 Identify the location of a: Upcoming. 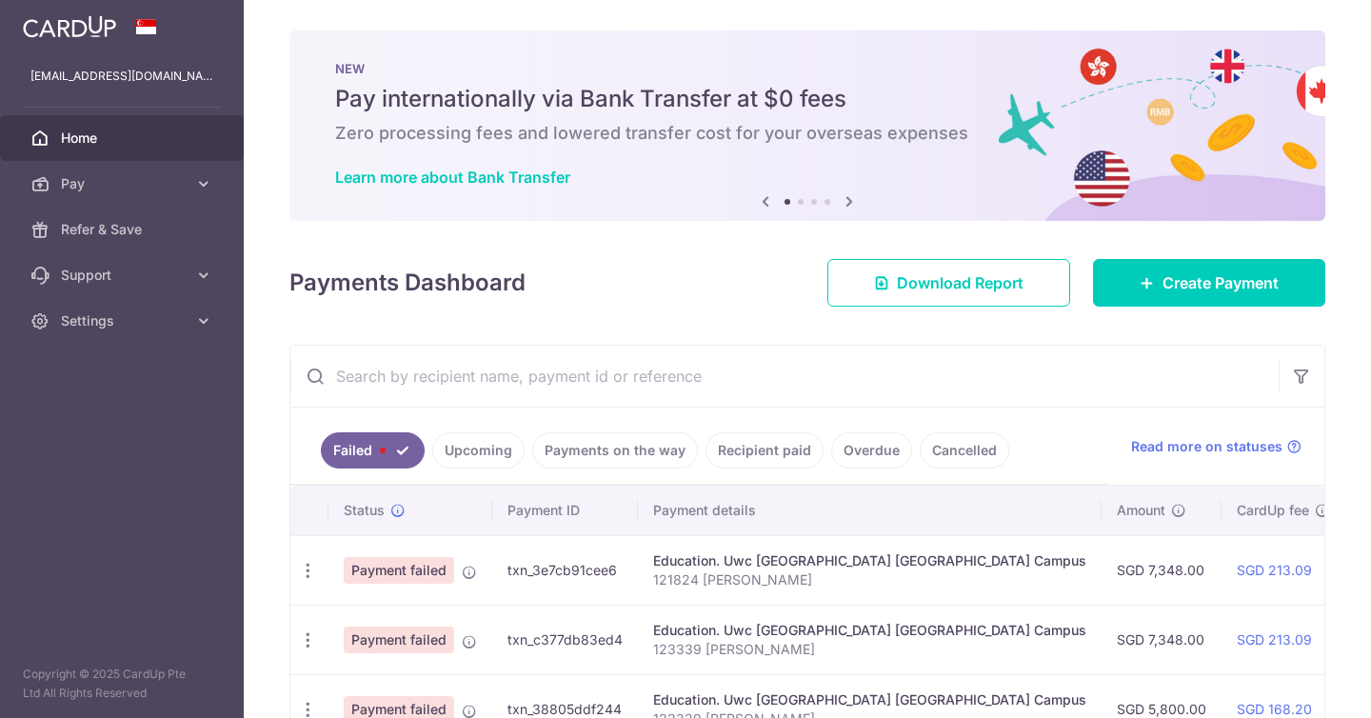
(478, 450).